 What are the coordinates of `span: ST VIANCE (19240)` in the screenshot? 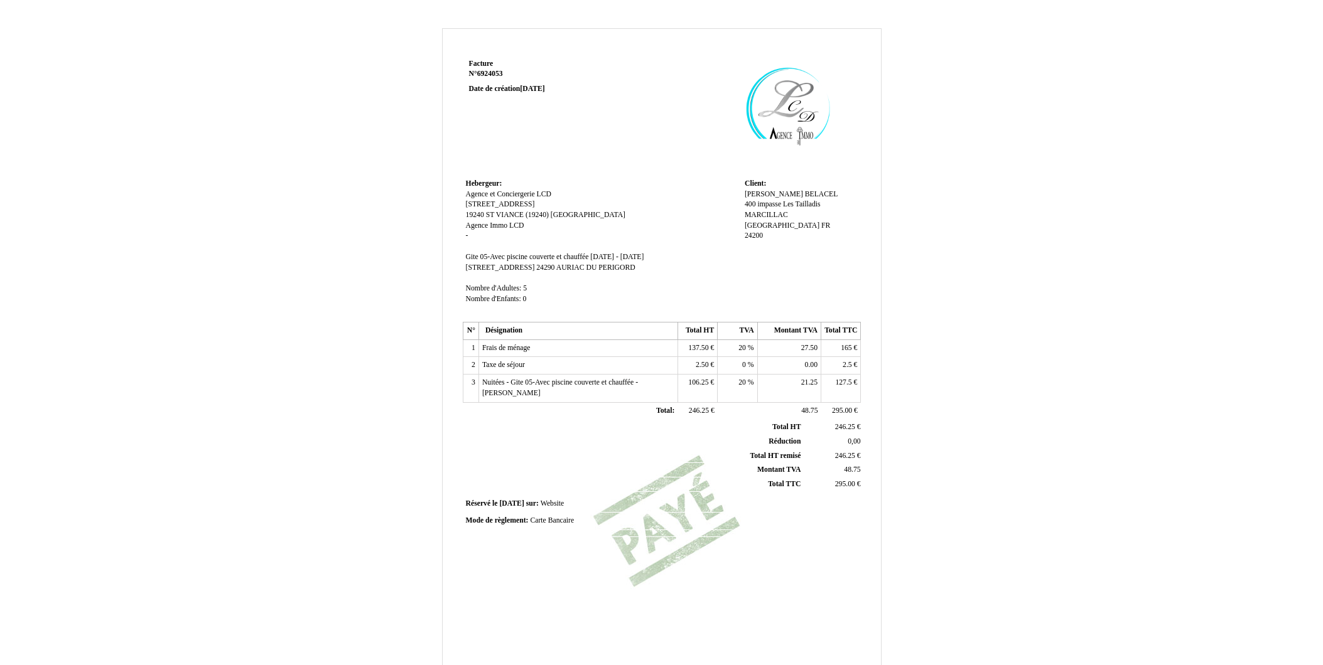 It's located at (517, 215).